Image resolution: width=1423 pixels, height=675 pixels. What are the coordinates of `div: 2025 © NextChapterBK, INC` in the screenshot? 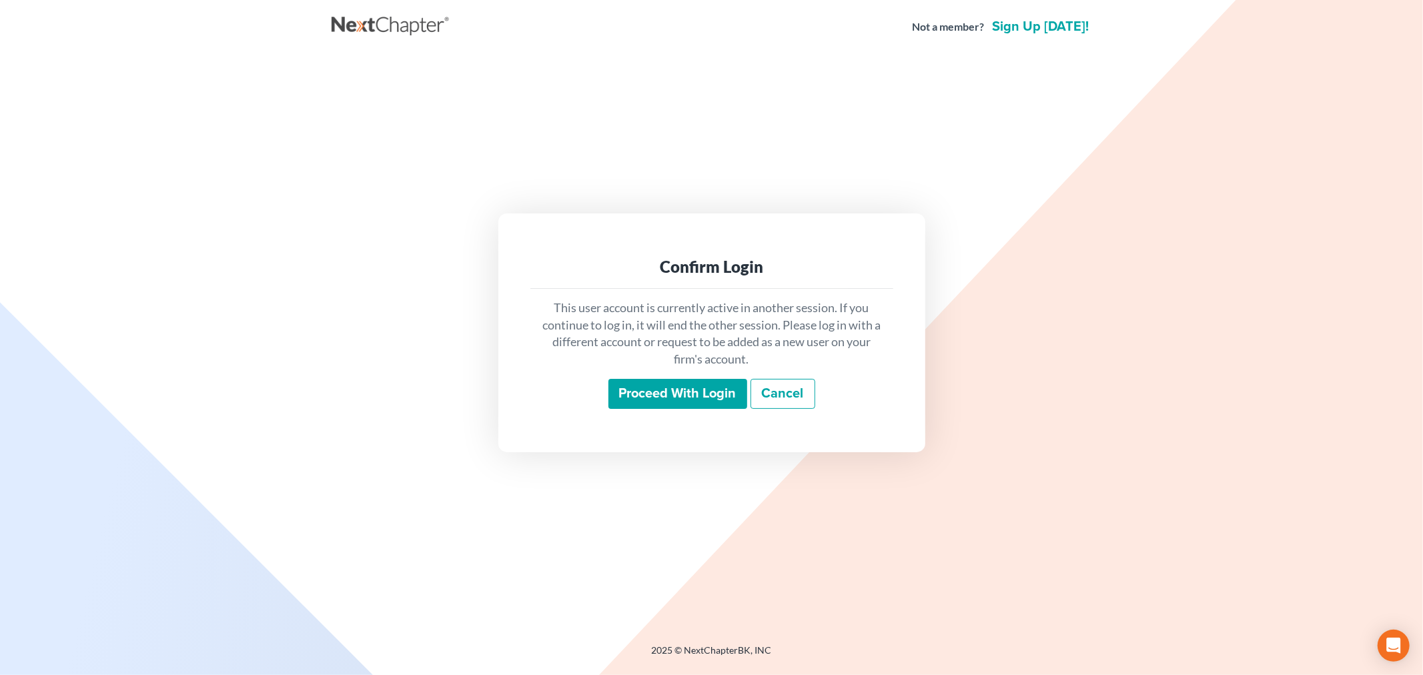 It's located at (712, 656).